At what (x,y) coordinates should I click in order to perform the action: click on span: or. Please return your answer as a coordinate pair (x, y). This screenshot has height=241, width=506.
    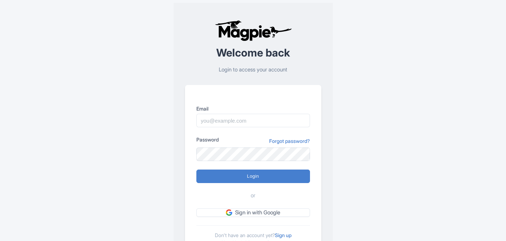
    Looking at the image, I should click on (253, 195).